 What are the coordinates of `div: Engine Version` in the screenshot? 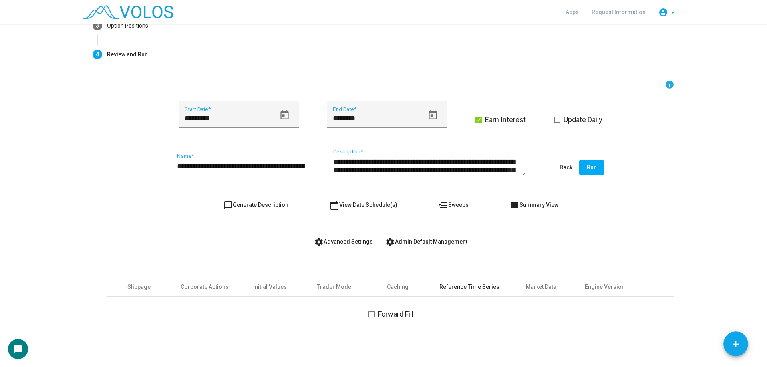 It's located at (605, 287).